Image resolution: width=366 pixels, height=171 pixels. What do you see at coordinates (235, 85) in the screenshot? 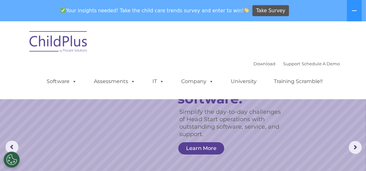
I see `rs-layer: The ORIGINAL Head Start software.` at bounding box center [235, 85].